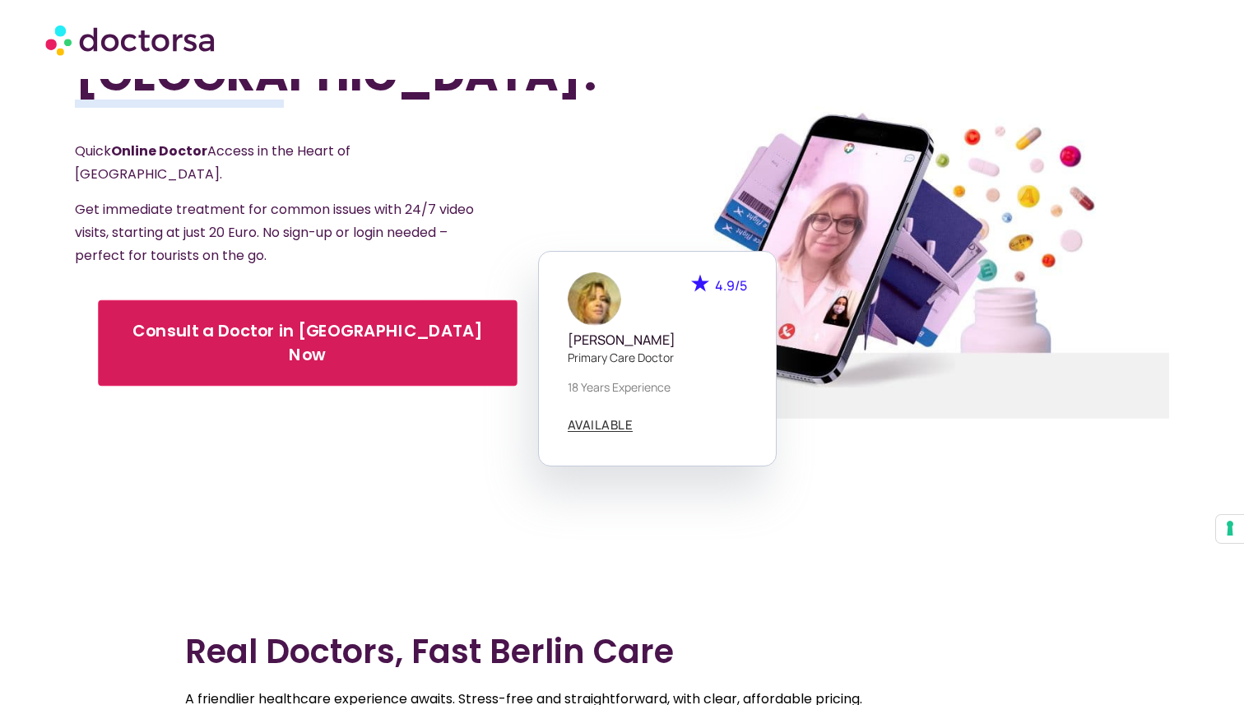 This screenshot has width=1244, height=705. What do you see at coordinates (657, 387) in the screenshot?
I see `p: 18 years experience` at bounding box center [657, 387].